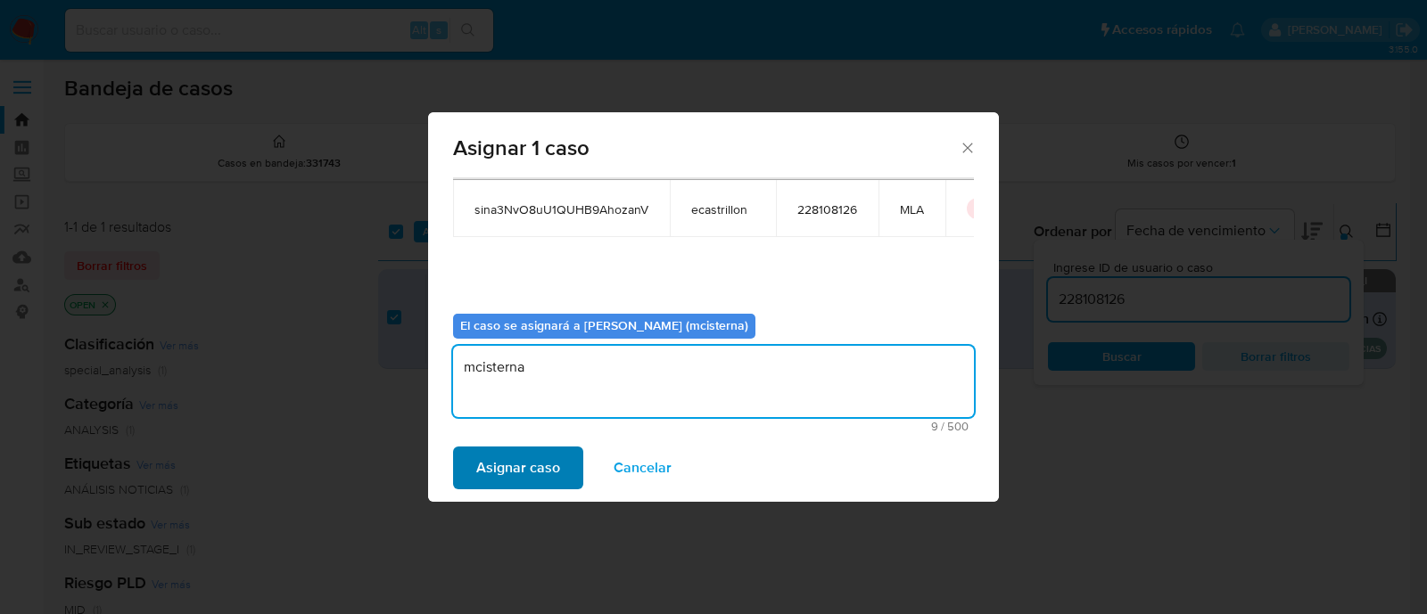 The height and width of the screenshot is (614, 1427). Describe the element at coordinates (967, 147) in the screenshot. I see `button: Cerrar ventana` at that location.